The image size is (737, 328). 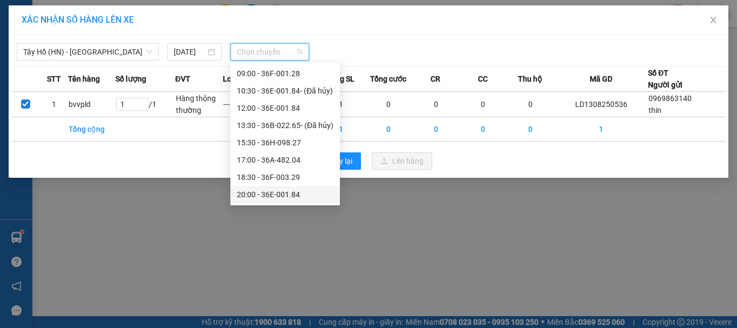 What do you see at coordinates (30, 33) in the screenshot?
I see `img: logo` at bounding box center [30, 33].